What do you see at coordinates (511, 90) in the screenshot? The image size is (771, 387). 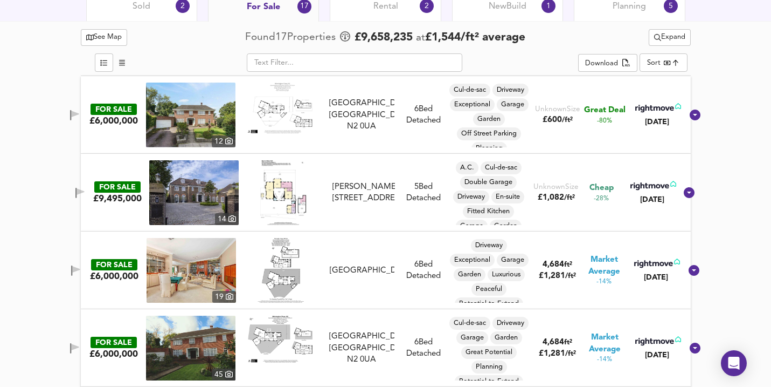 I see `span: Driveway` at bounding box center [511, 90].